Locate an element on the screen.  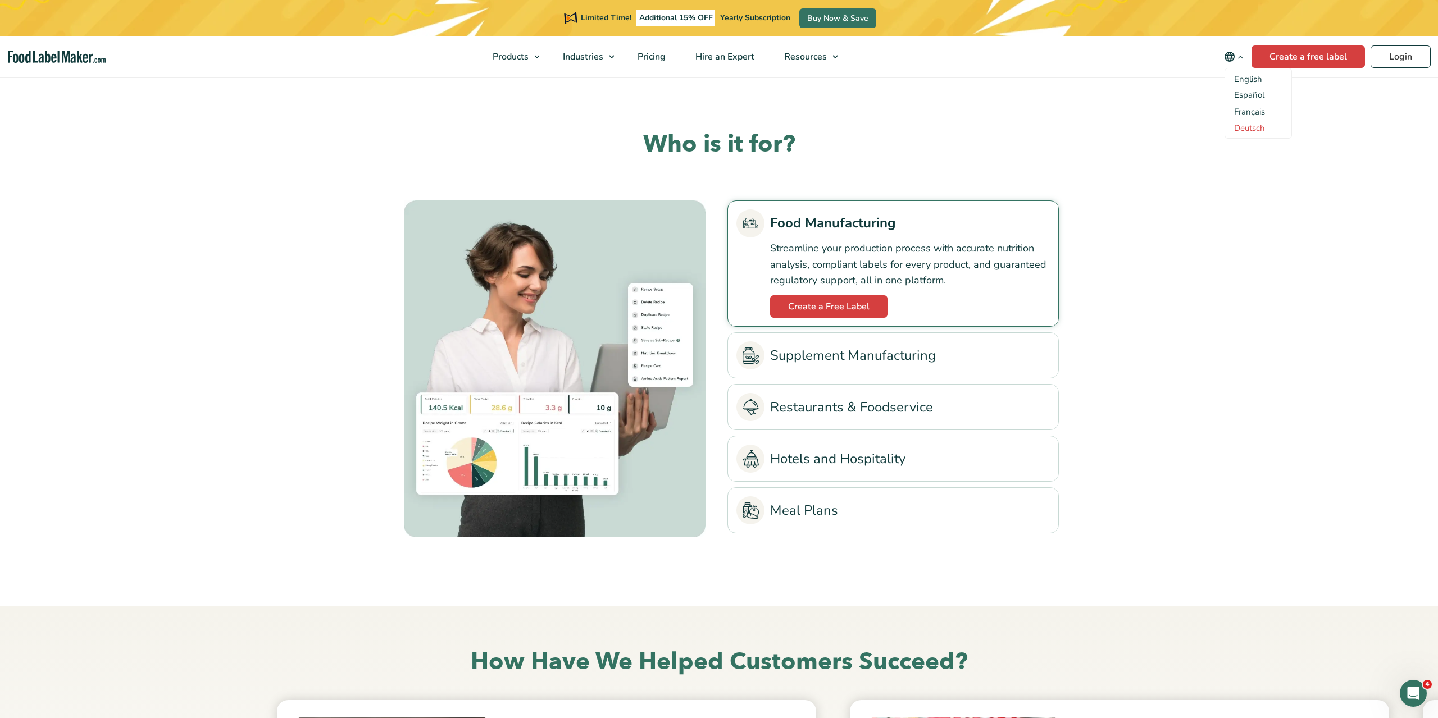
span: Resources is located at coordinates (804, 57).